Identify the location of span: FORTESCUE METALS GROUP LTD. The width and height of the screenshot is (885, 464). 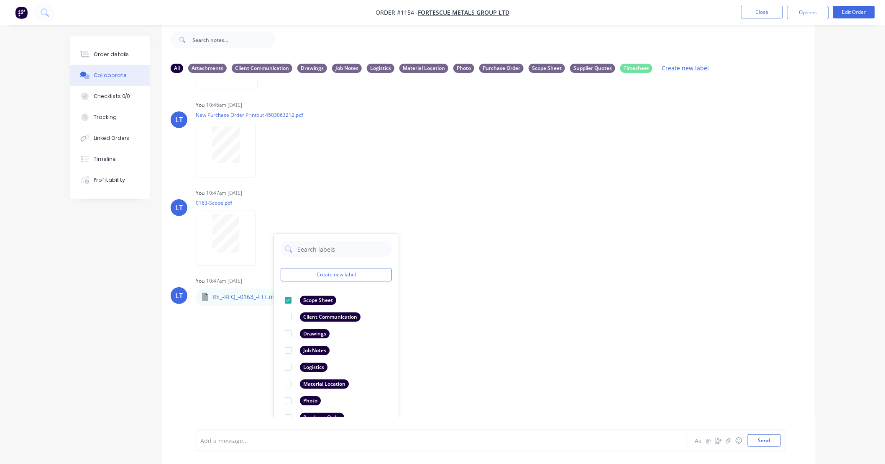
(464, 13).